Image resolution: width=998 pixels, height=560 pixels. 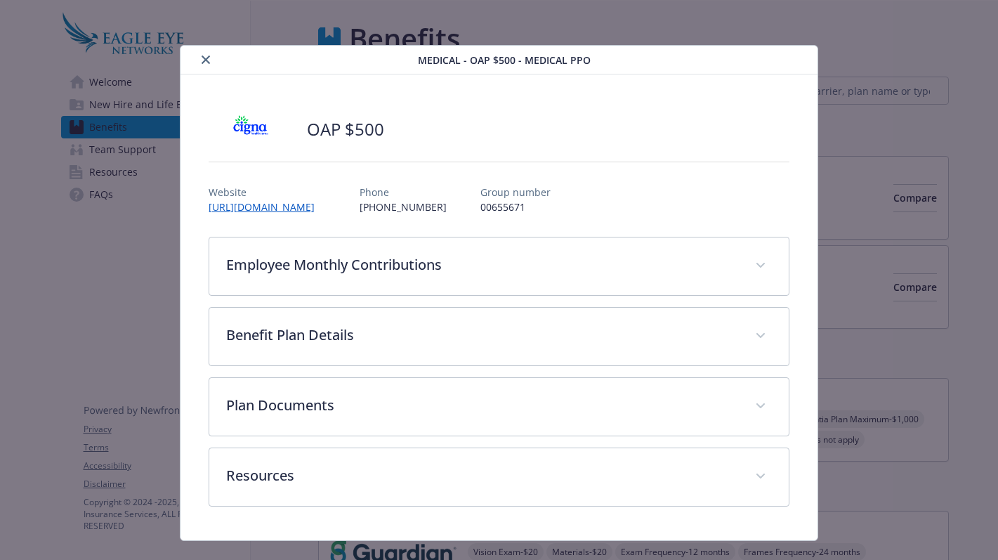 What do you see at coordinates (499, 407) in the screenshot?
I see `div: Plan Documents` at bounding box center [499, 407].